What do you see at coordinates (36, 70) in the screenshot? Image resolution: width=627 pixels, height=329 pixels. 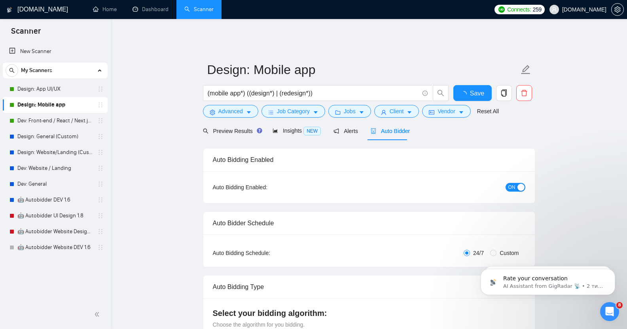 I see `span: My Scanners` at bounding box center [36, 70].